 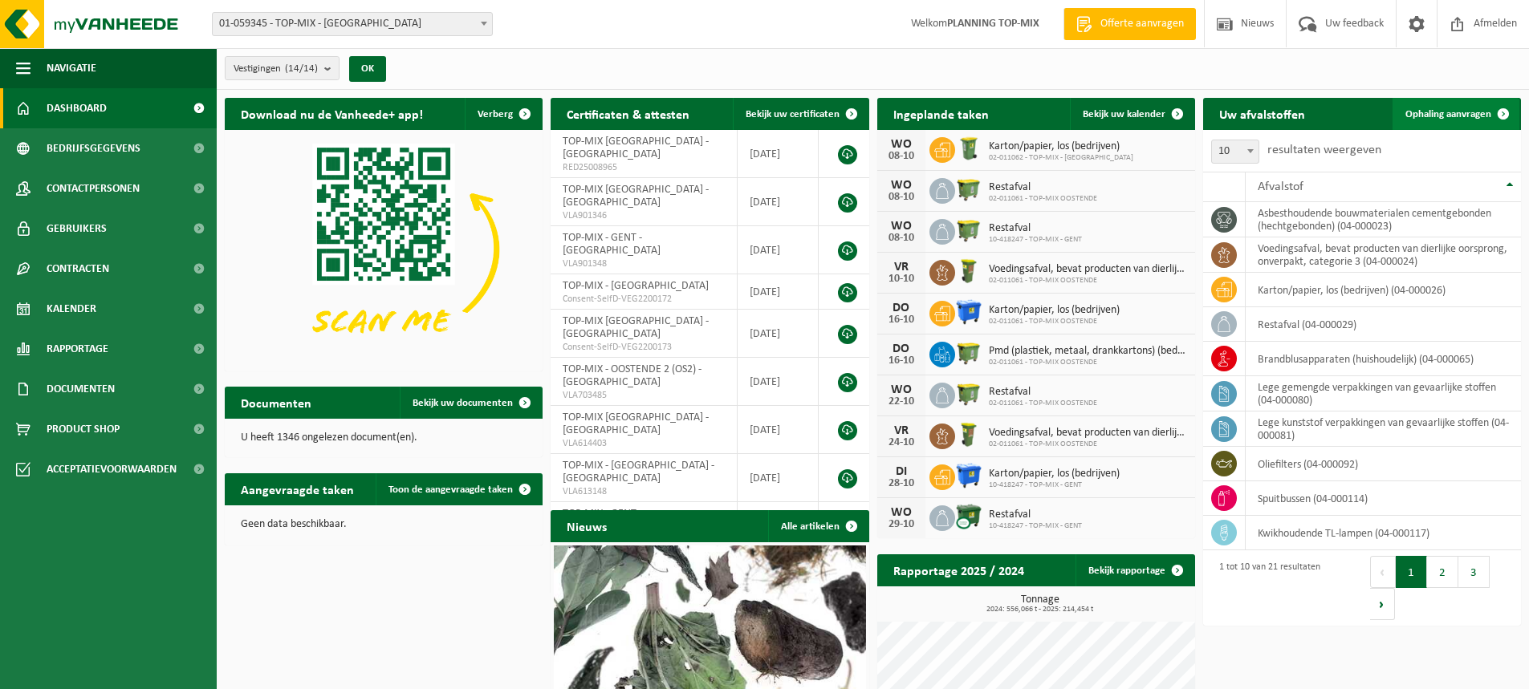 I want to click on span: Consent-SelfD-VEG2200172, so click(x=643, y=299).